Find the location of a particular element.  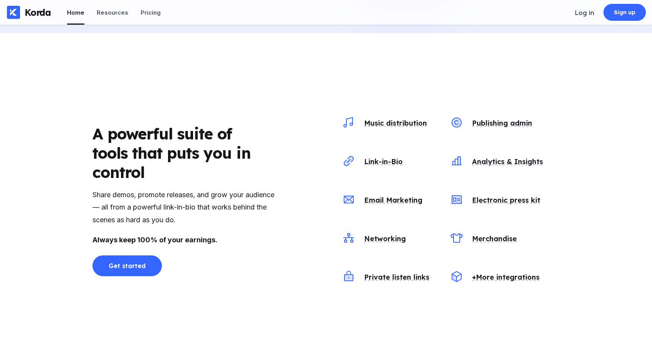

div: Resources is located at coordinates (113, 12).